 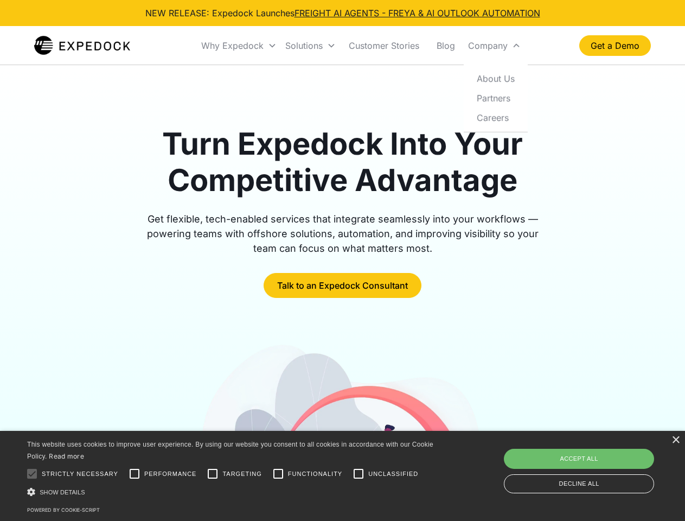 What do you see at coordinates (496, 98) in the screenshot?
I see `a: Partners` at bounding box center [496, 98].